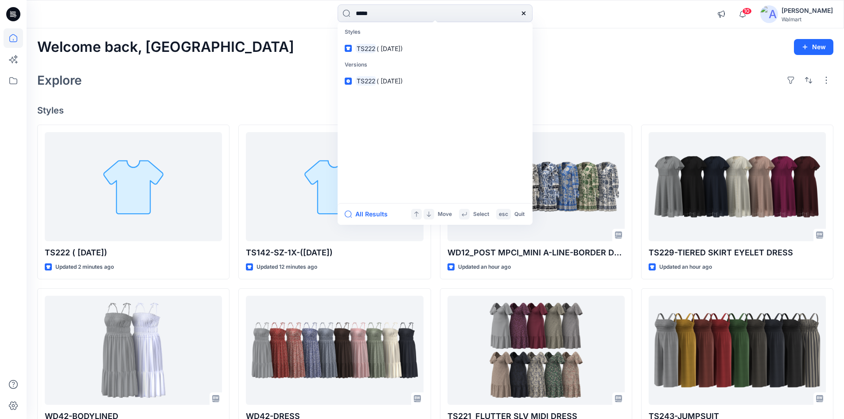 Image resolution: width=844 pixels, height=419 pixels. What do you see at coordinates (747, 11) in the screenshot?
I see `span: 10` at bounding box center [747, 11].